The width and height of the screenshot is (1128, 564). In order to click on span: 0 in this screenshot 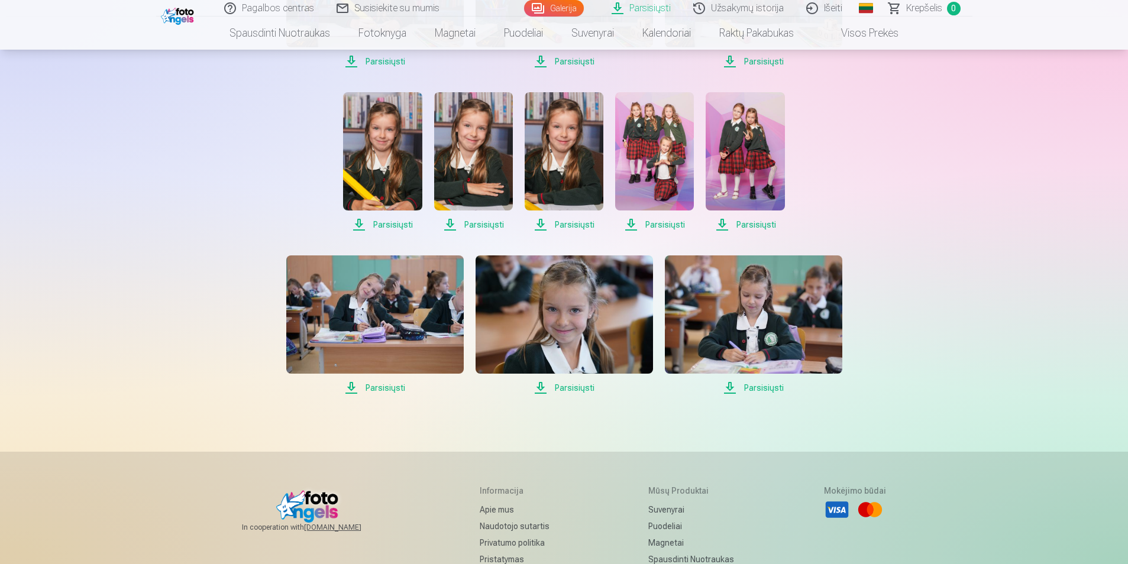, I will do `click(954, 8)`.